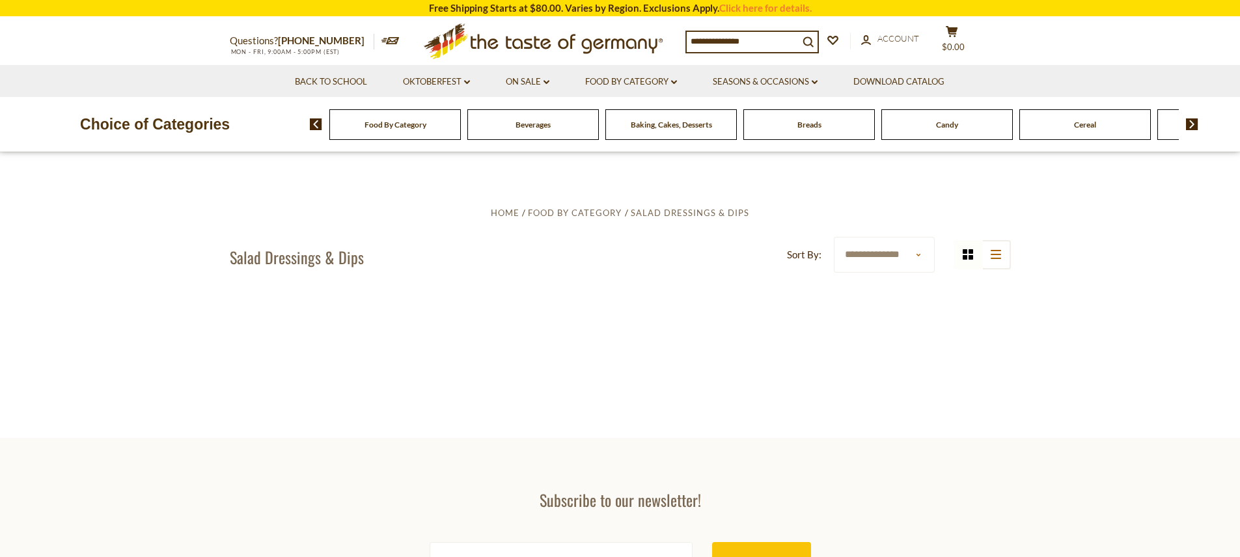 The image size is (1240, 557). I want to click on a: Candy, so click(947, 124).